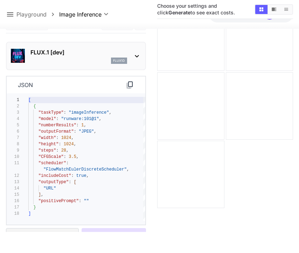 The image size is (299, 253). What do you see at coordinates (55, 176) in the screenshot?
I see `span: "includeCost"` at bounding box center [55, 176].